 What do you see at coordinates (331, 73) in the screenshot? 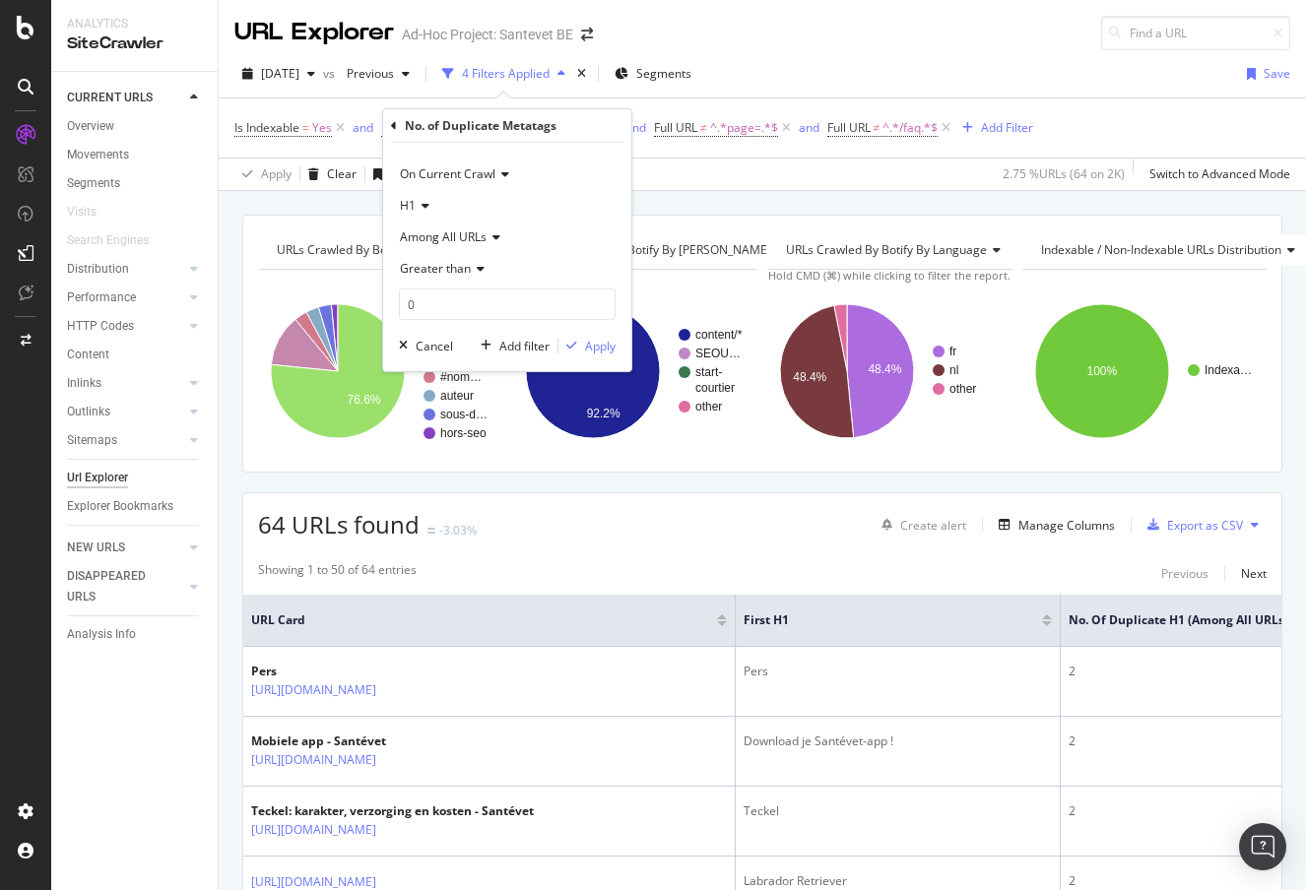
I see `span: vs` at bounding box center [331, 73].